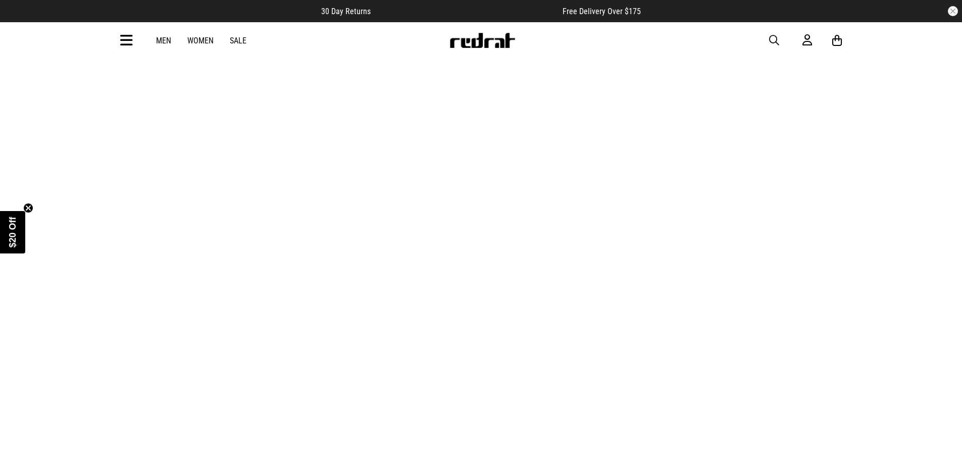  I want to click on a: Sale, so click(238, 40).